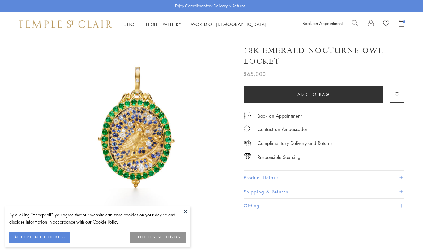  What do you see at coordinates (130, 24) in the screenshot?
I see `a: ShopShop` at bounding box center [130, 24].